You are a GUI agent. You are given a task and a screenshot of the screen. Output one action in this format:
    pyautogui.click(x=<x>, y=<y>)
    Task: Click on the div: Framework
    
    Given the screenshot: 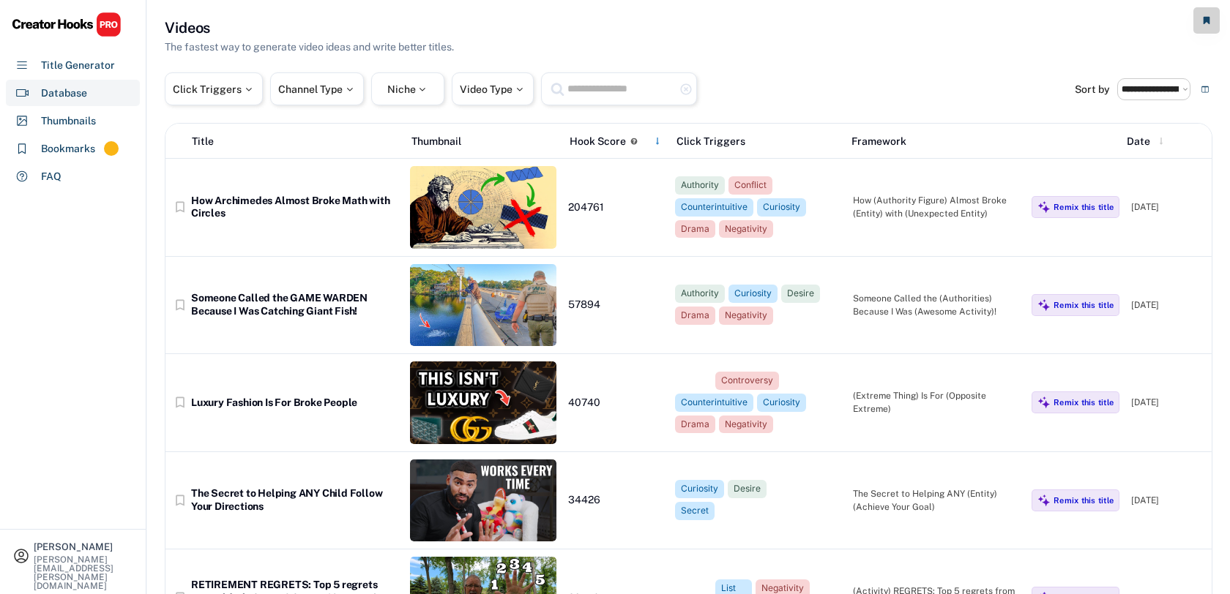 What is the action you would take?
    pyautogui.click(x=933, y=141)
    